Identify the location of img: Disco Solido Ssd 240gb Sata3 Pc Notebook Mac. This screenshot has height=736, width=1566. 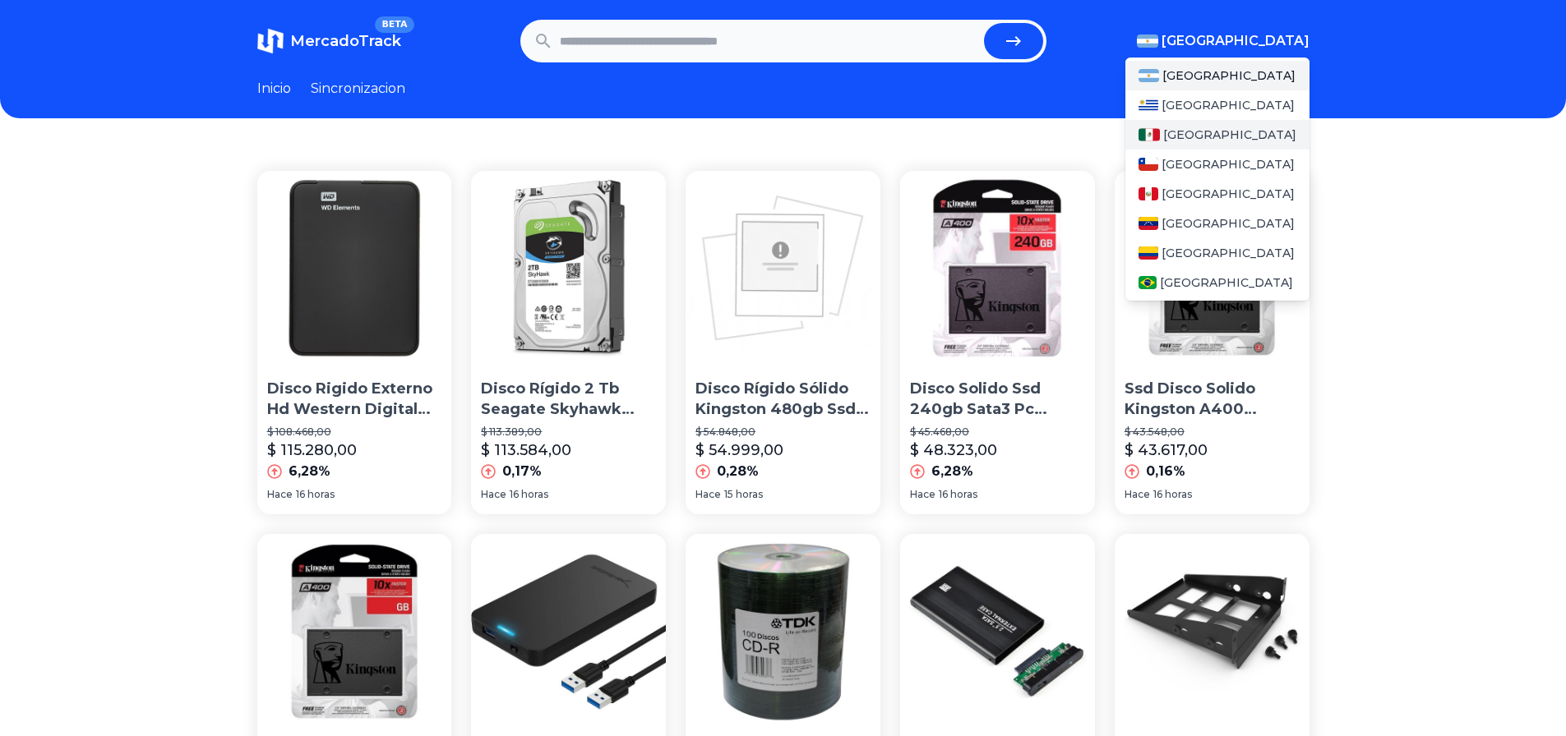
(997, 268).